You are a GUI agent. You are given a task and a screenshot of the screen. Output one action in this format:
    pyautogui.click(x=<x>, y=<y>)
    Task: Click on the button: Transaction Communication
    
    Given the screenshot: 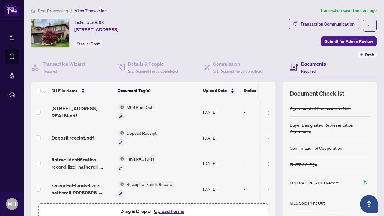 What is the action you would take?
    pyautogui.click(x=324, y=24)
    